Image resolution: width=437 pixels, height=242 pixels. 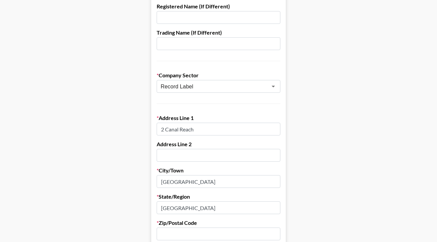 What do you see at coordinates (218, 118) in the screenshot?
I see `label: Address Line 1` at bounding box center [218, 118].